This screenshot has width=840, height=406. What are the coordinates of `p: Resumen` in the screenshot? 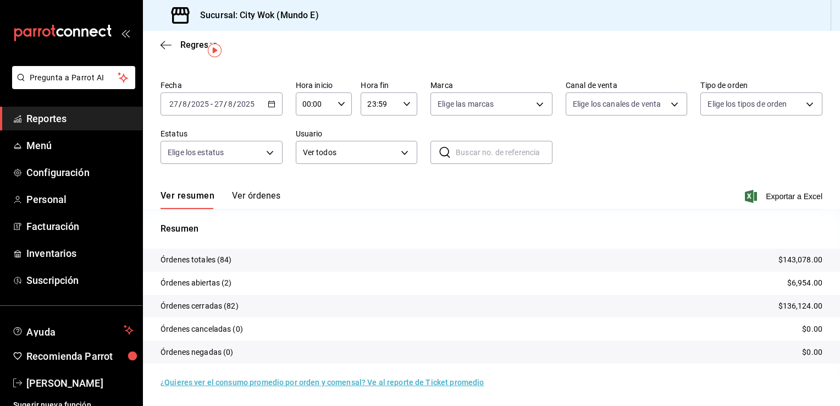 It's located at (491, 229).